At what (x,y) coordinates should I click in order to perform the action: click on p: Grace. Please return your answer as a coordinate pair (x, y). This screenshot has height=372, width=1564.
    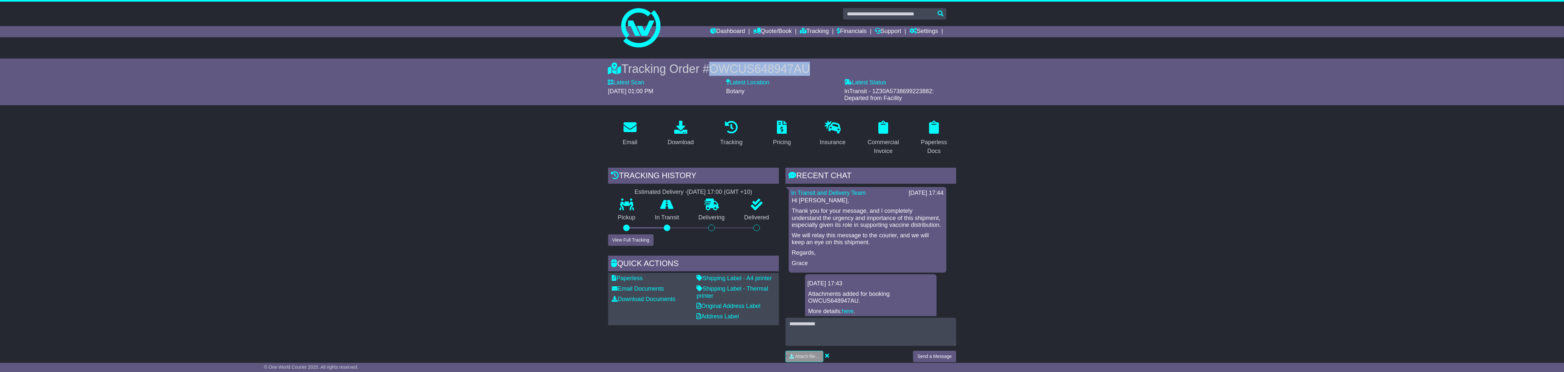
    Looking at the image, I should click on (868, 264).